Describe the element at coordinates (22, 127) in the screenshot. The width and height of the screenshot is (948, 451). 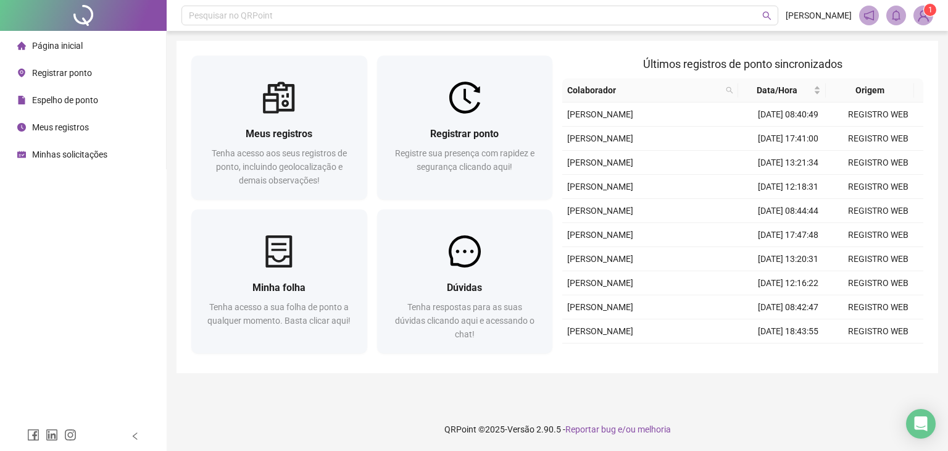
I see `span: clock-circle` at that location.